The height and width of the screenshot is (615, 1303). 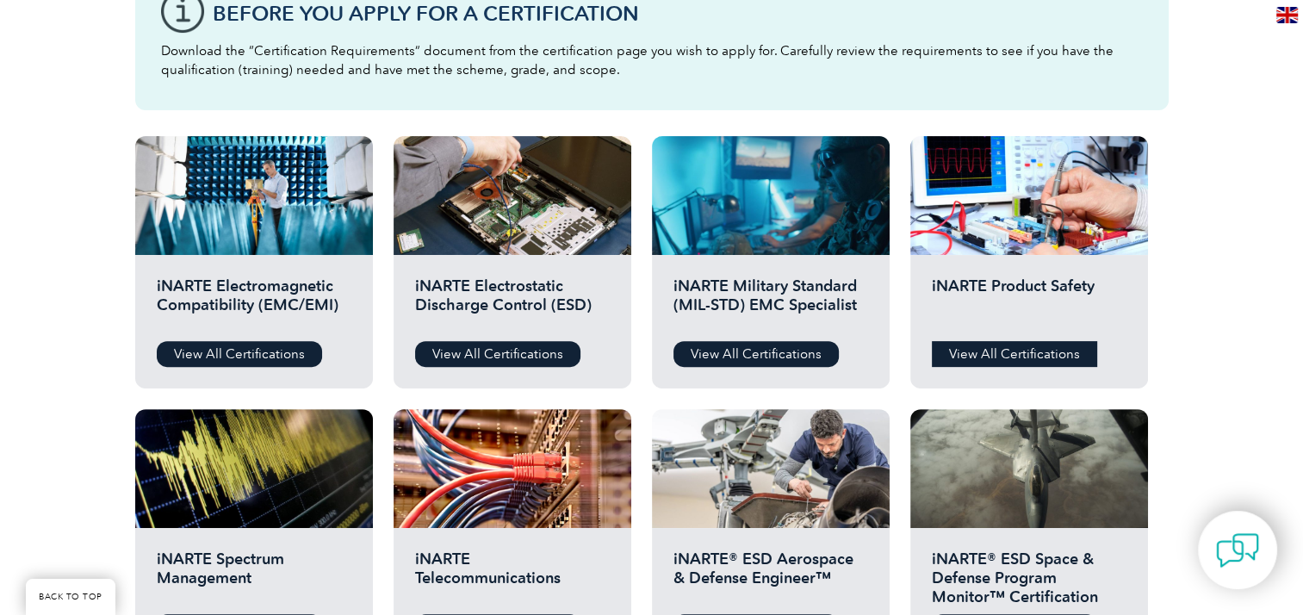 What do you see at coordinates (652, 60) in the screenshot?
I see `p: Download the “Certification Requirements” document from the certification page you wish to apply ...` at bounding box center [652, 60].